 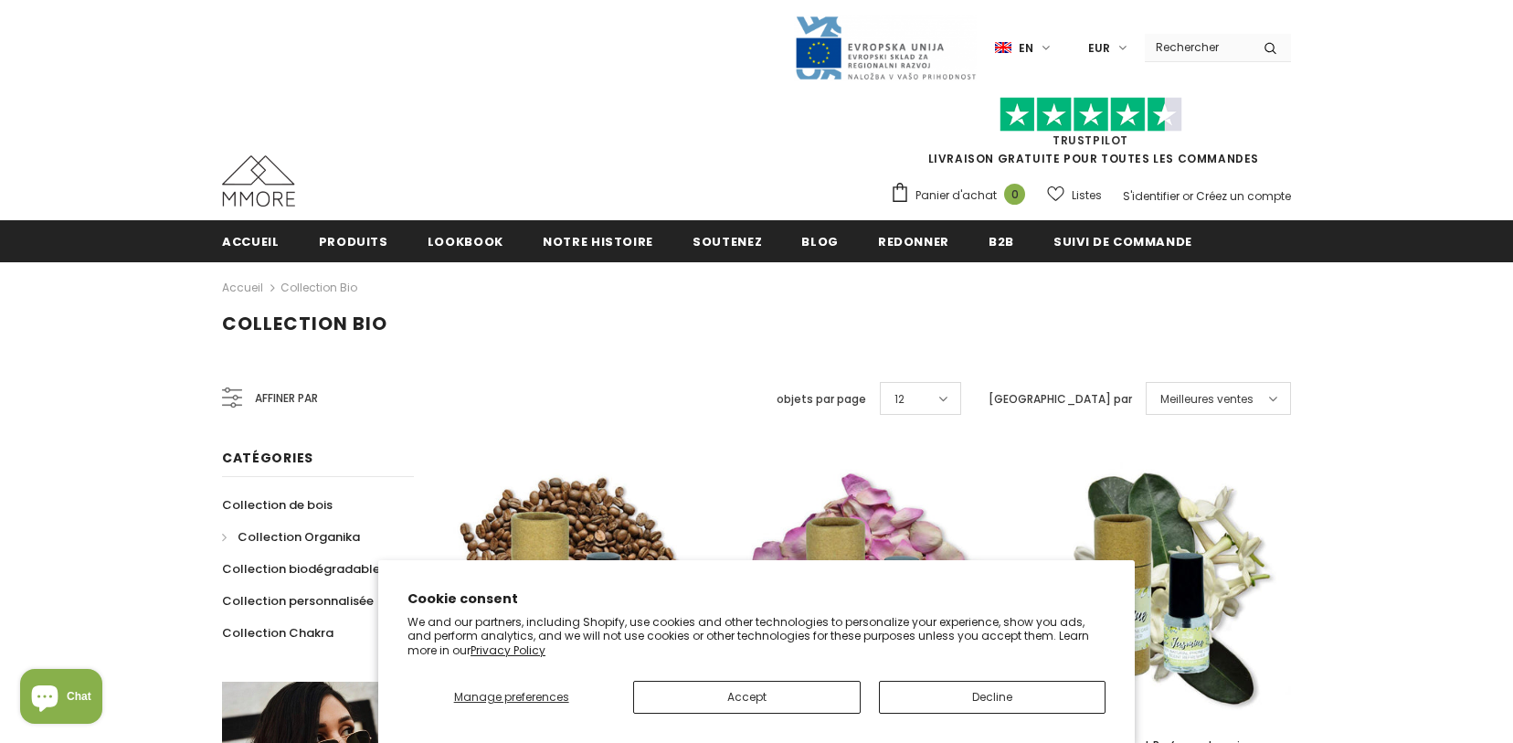 I want to click on span: Collection Chakra, so click(x=278, y=632).